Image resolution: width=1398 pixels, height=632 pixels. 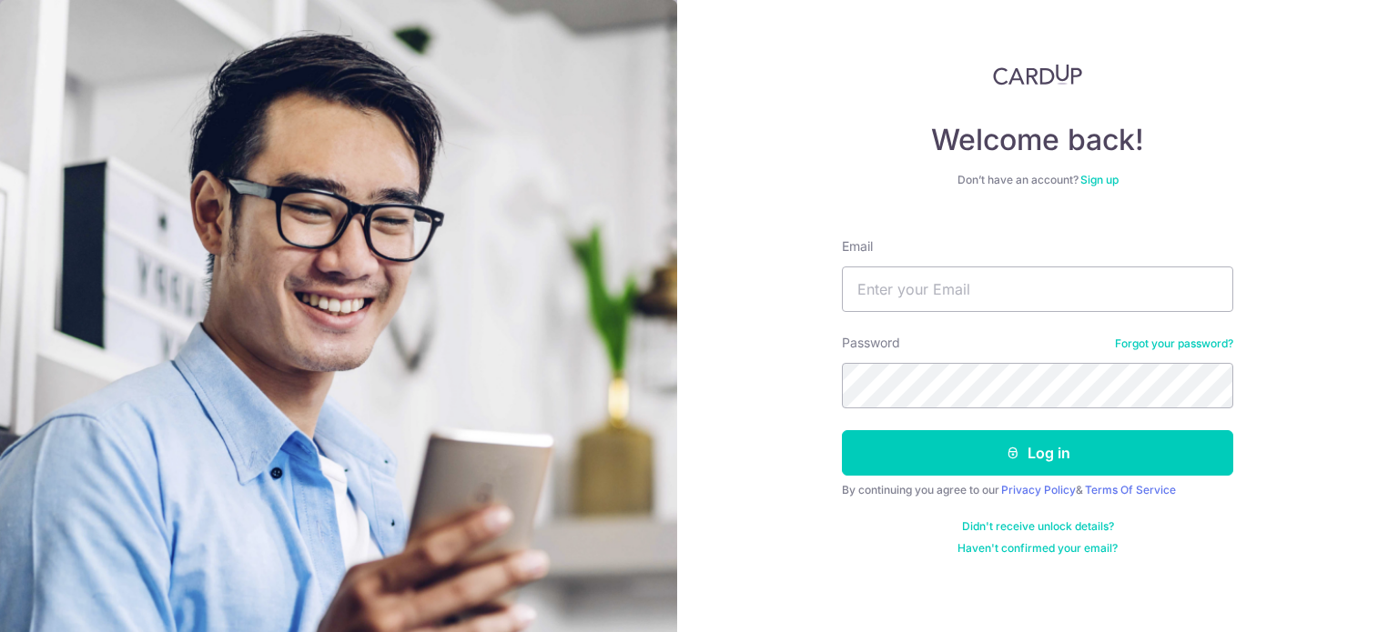 I want to click on div: Don’t have an account?, so click(x=1037, y=180).